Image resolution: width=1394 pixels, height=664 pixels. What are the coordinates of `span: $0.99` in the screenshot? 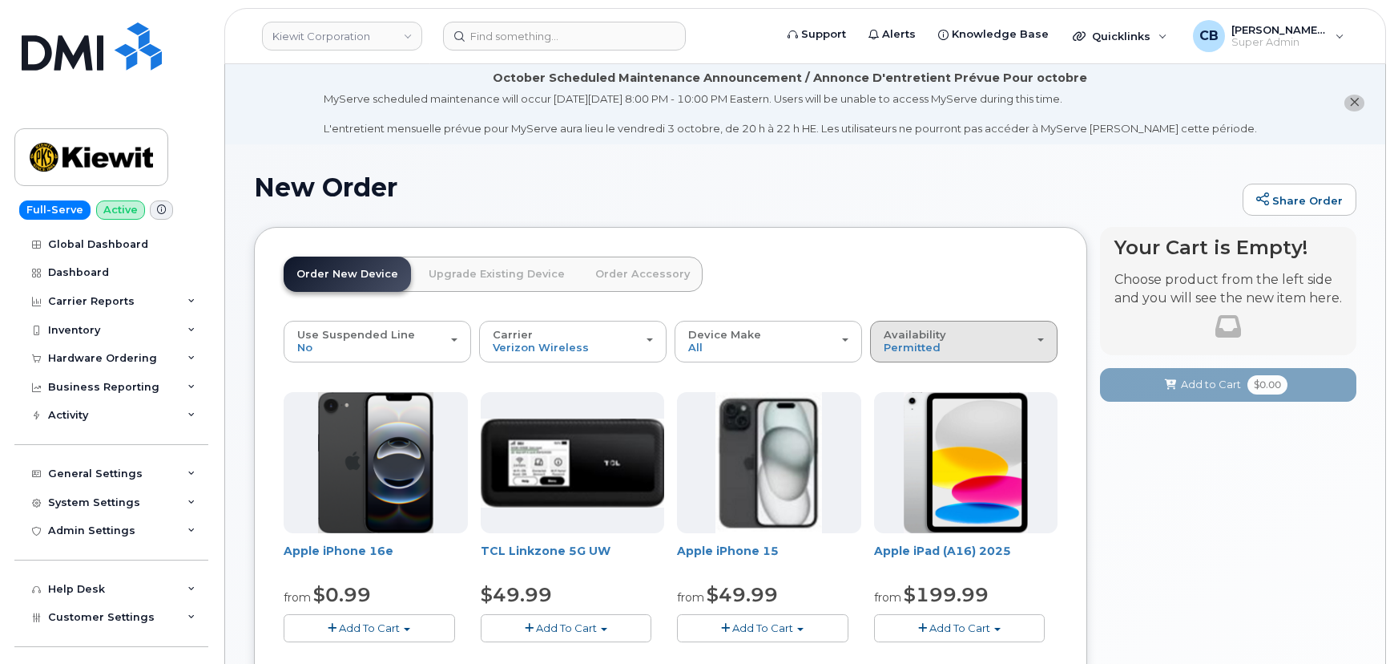 It's located at (342, 594).